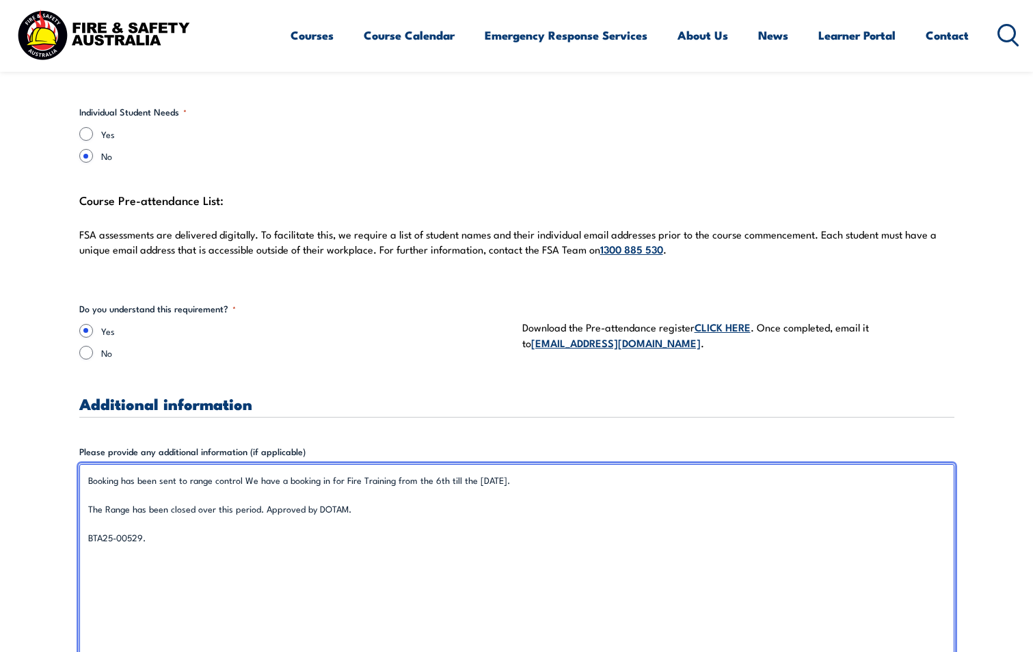 The image size is (1033, 652). Describe the element at coordinates (632, 249) in the screenshot. I see `a: 1300 885 530` at that location.